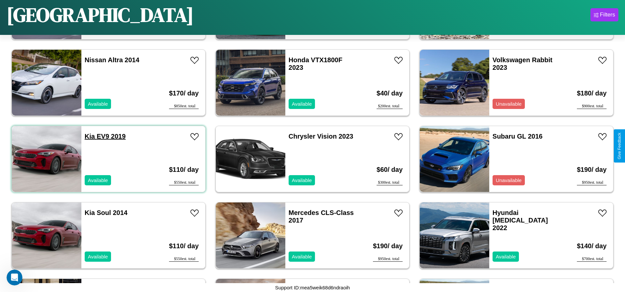 The image size is (625, 292). Describe the element at coordinates (620, 146) in the screenshot. I see `div: Give Feedback` at that location.